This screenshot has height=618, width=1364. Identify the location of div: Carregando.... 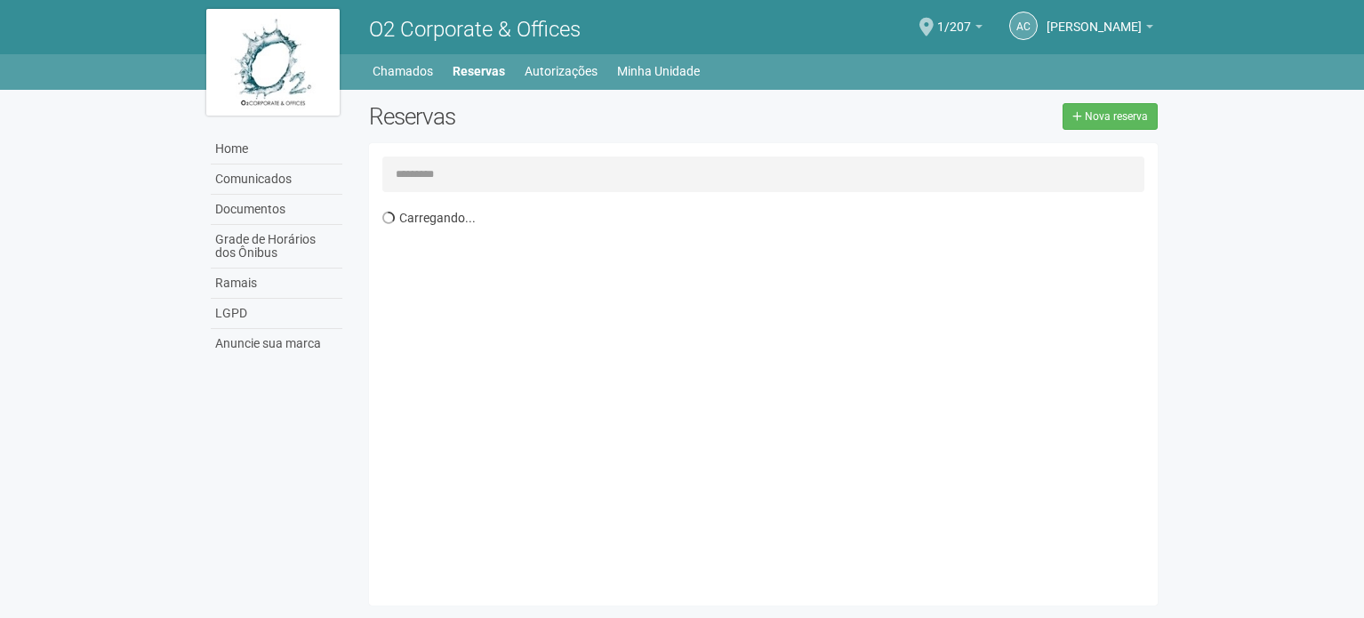
(770, 397).